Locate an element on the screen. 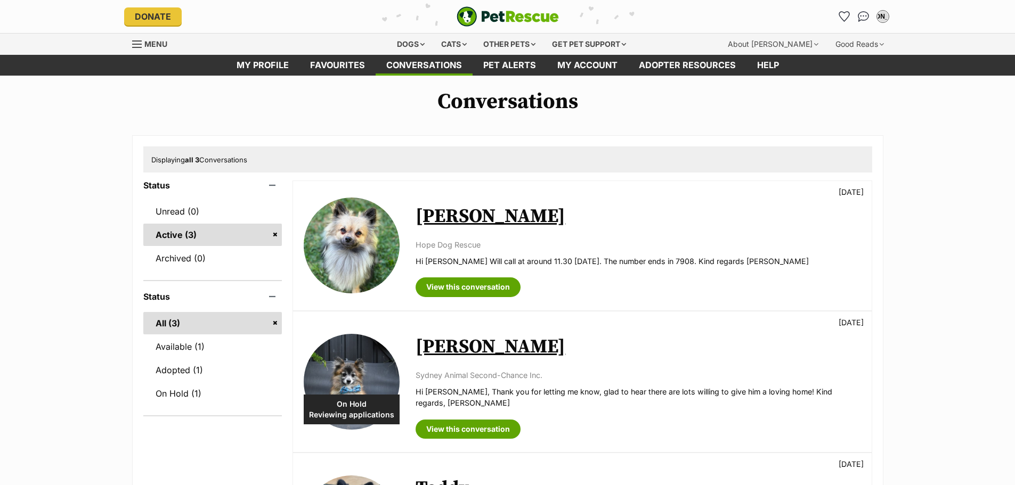 The height and width of the screenshot is (485, 1015). div: On Hold is located at coordinates (352, 410).